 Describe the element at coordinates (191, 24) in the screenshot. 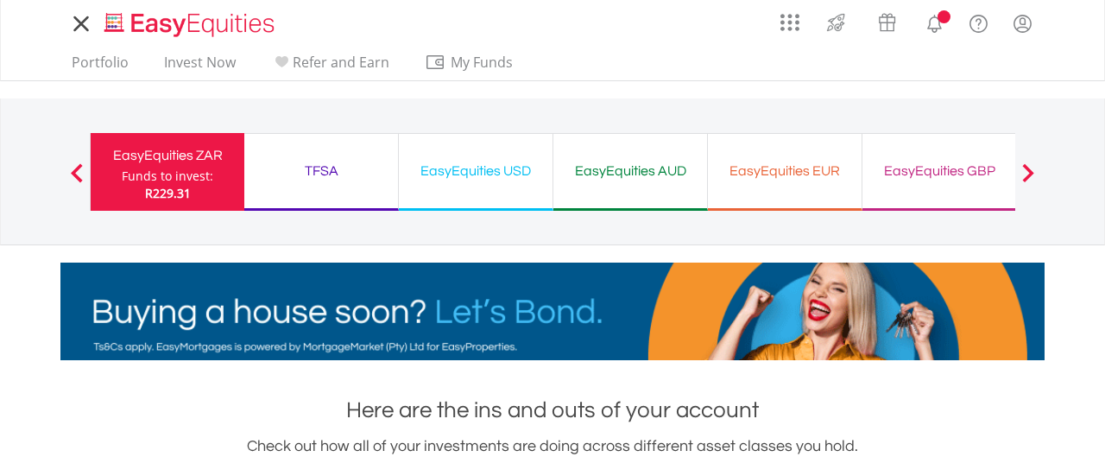

I see `img: EasyEquities_Logo.png` at that location.